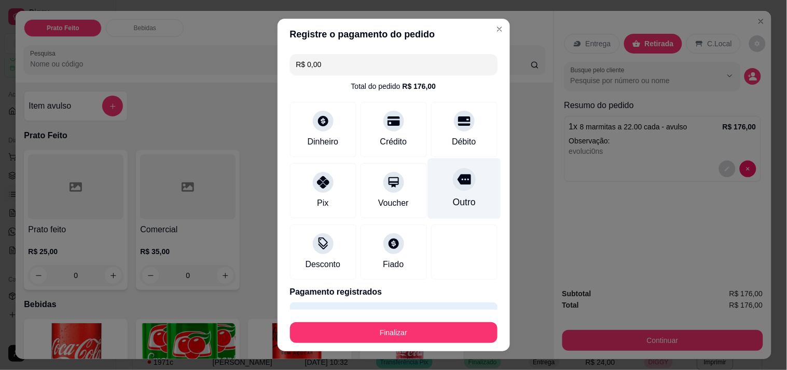  Describe the element at coordinates (393, 203) in the screenshot. I see `div: Voucher` at that location.